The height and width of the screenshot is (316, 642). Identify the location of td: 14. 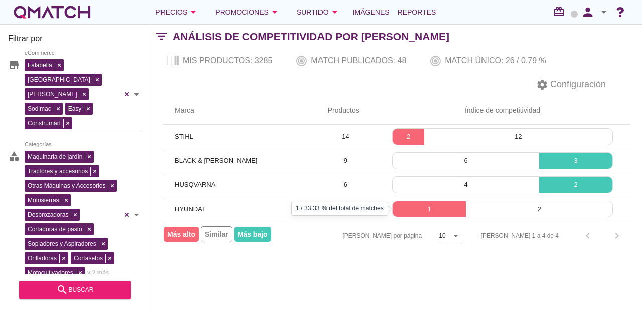
(345, 137).